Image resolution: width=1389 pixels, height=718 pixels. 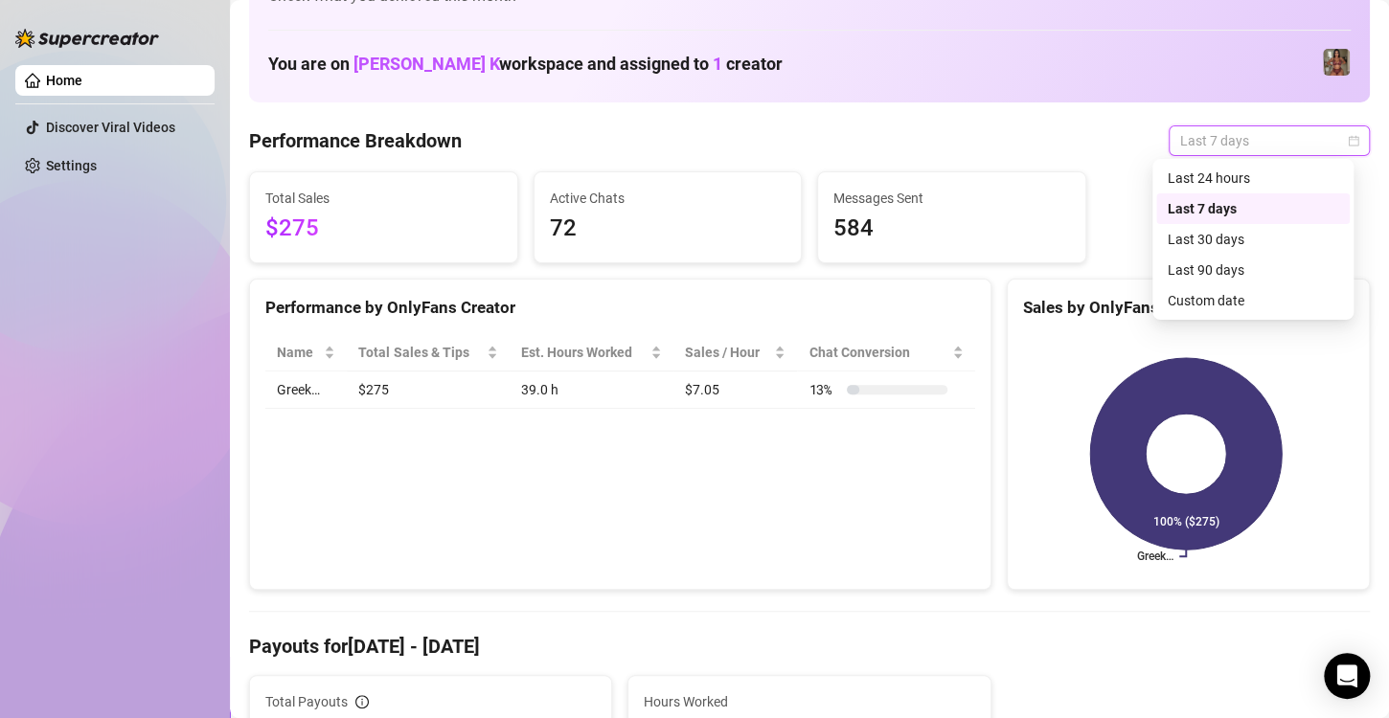 I want to click on div: Est. Hours Worked, so click(x=583, y=352).